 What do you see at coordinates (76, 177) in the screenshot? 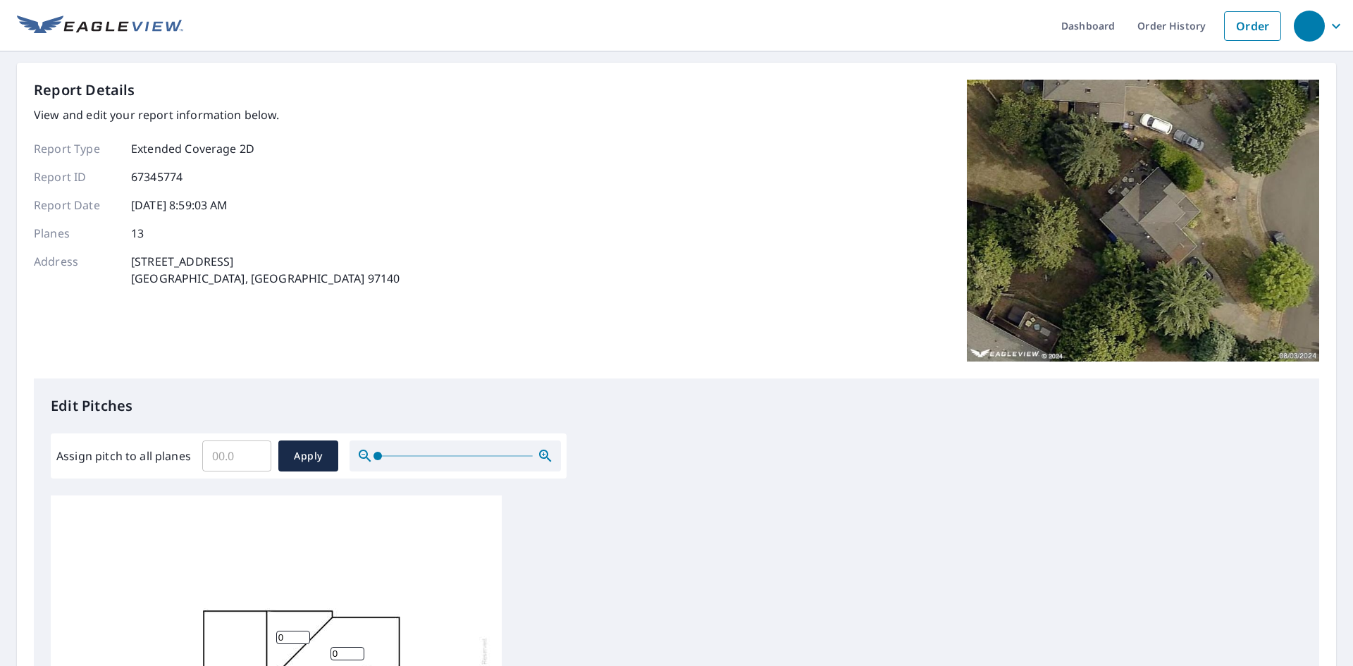
I see `p: Report ID` at bounding box center [76, 177].